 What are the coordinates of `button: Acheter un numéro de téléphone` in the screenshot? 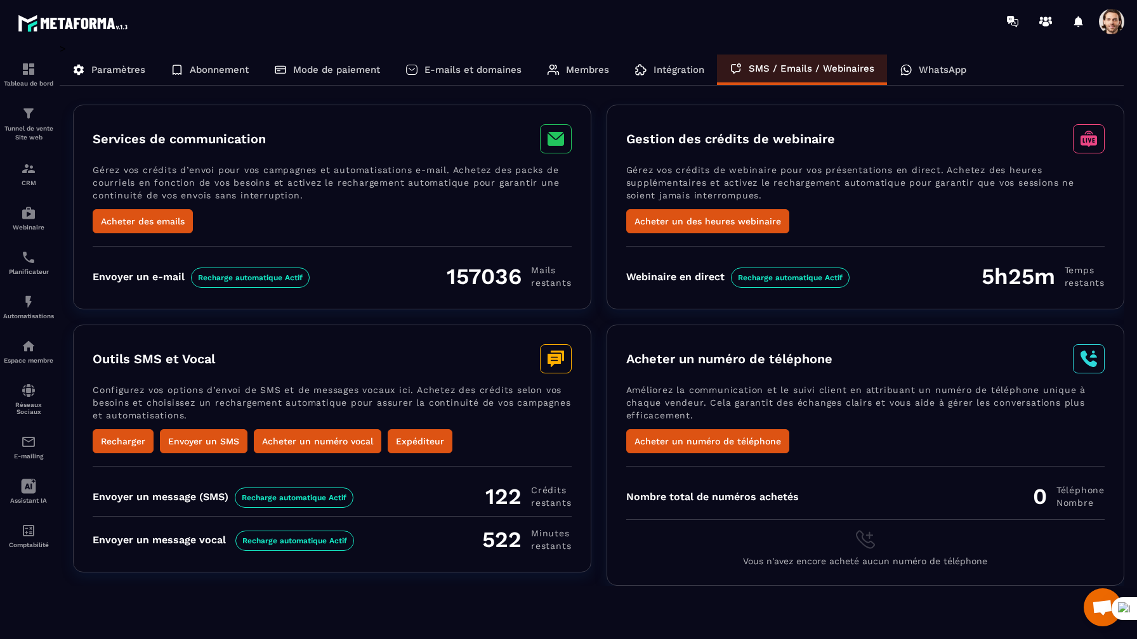 It's located at (707, 441).